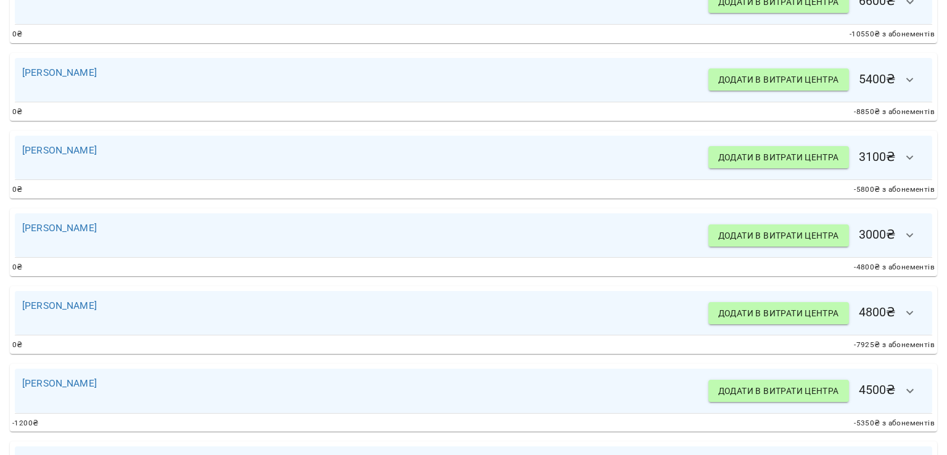  What do you see at coordinates (894, 268) in the screenshot?
I see `span: -4800 ₴ з абонементів` at bounding box center [894, 268].